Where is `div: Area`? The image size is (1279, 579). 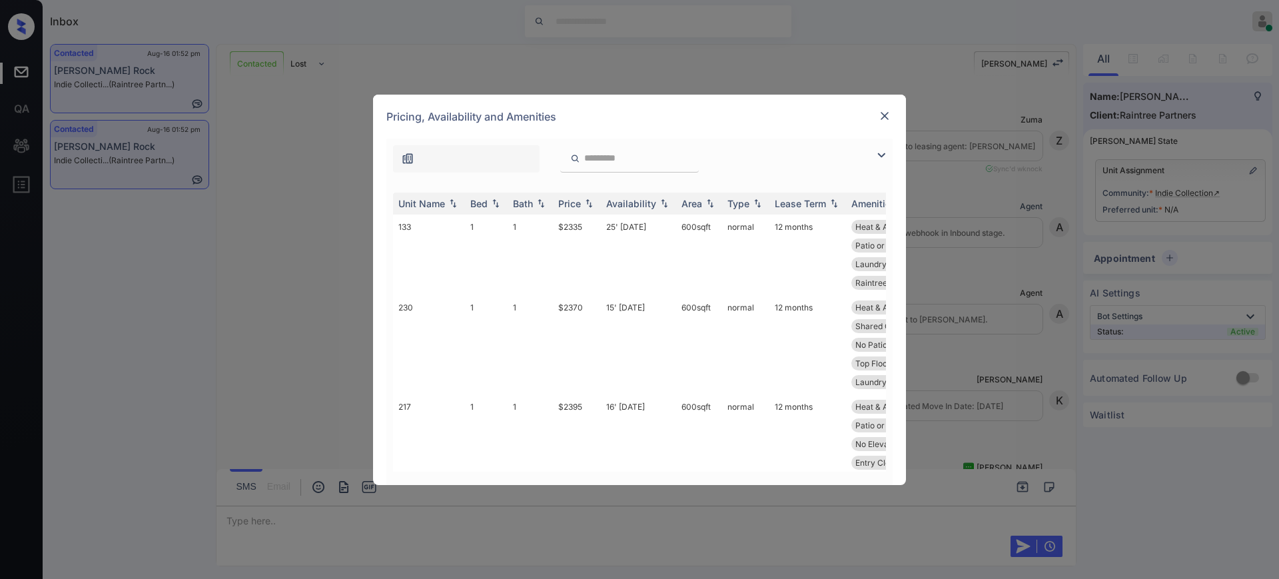
div: Area is located at coordinates (692, 203).